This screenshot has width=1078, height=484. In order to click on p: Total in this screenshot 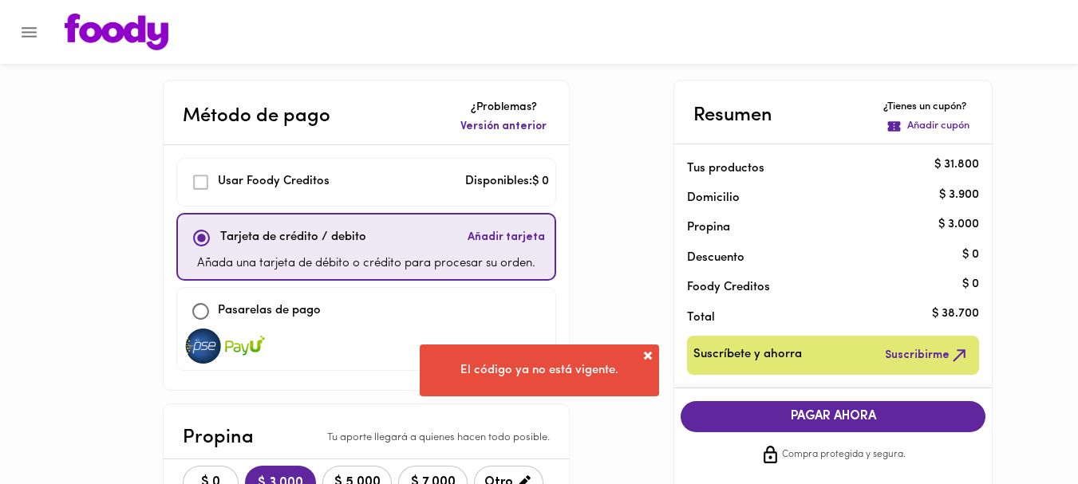, I will do `click(820, 318)`.